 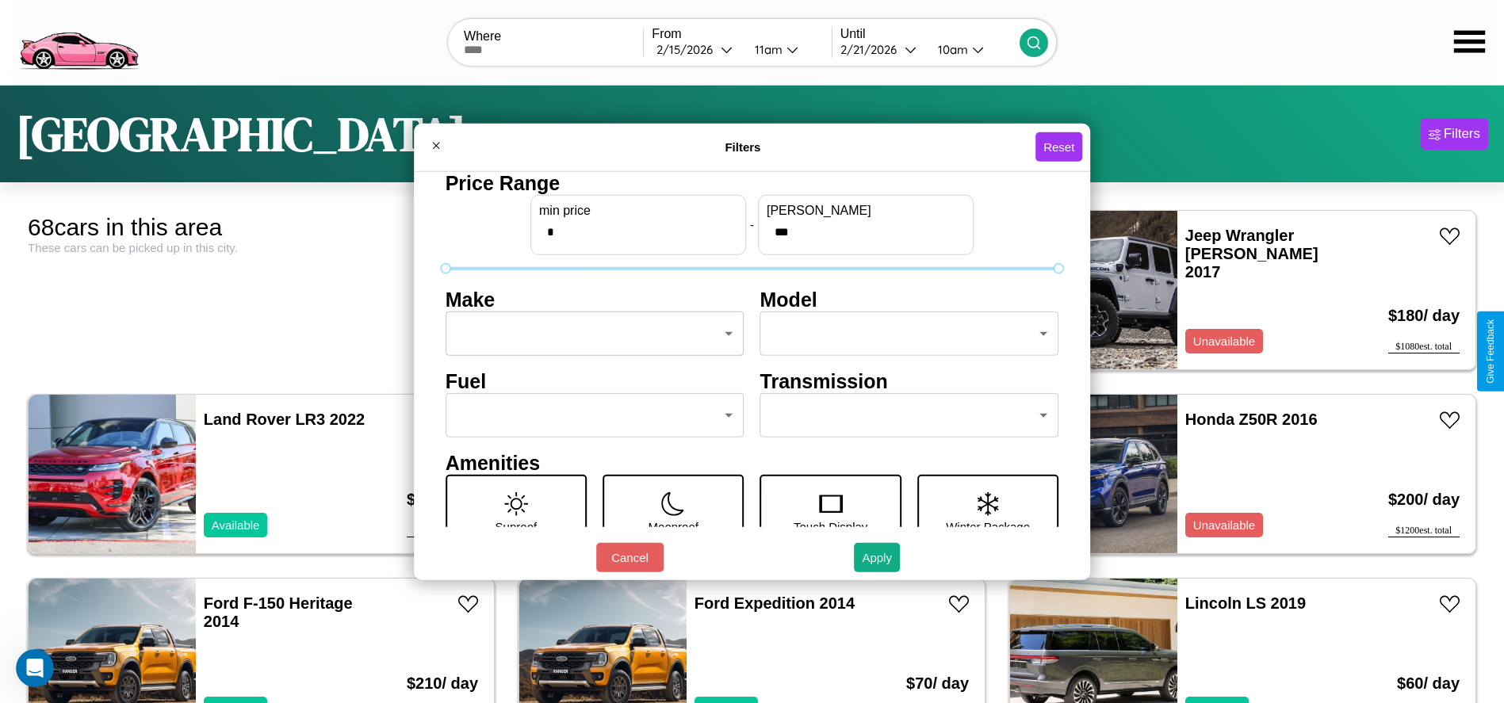 What do you see at coordinates (630, 557) in the screenshot?
I see `button: Cancel` at bounding box center [630, 557].